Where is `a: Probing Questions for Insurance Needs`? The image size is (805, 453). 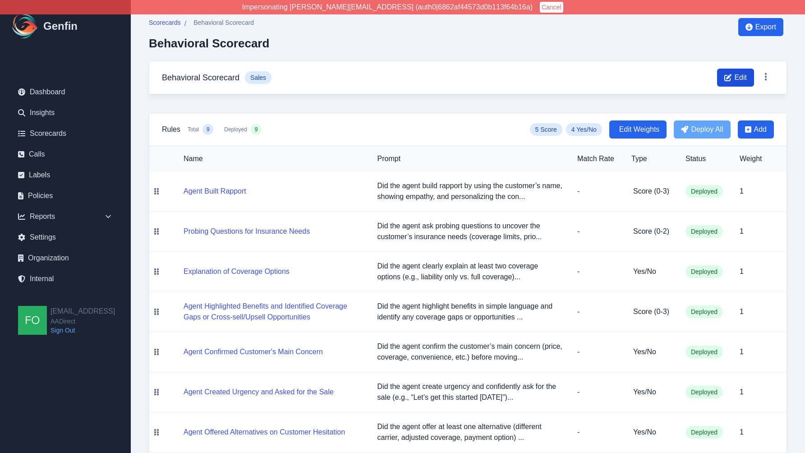
a: Probing Questions for Insurance Needs is located at coordinates (247, 231).